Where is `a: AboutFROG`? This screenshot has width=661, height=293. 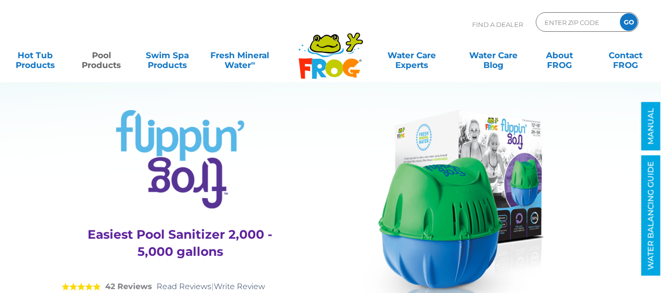 a: AboutFROG is located at coordinates (559, 55).